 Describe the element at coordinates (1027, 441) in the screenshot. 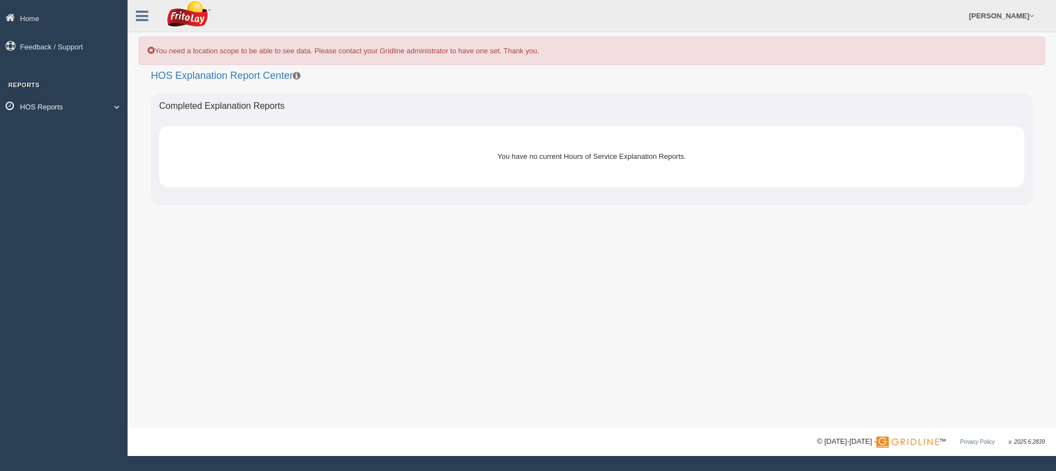

I see `span: v. 2025.6.2839` at that location.